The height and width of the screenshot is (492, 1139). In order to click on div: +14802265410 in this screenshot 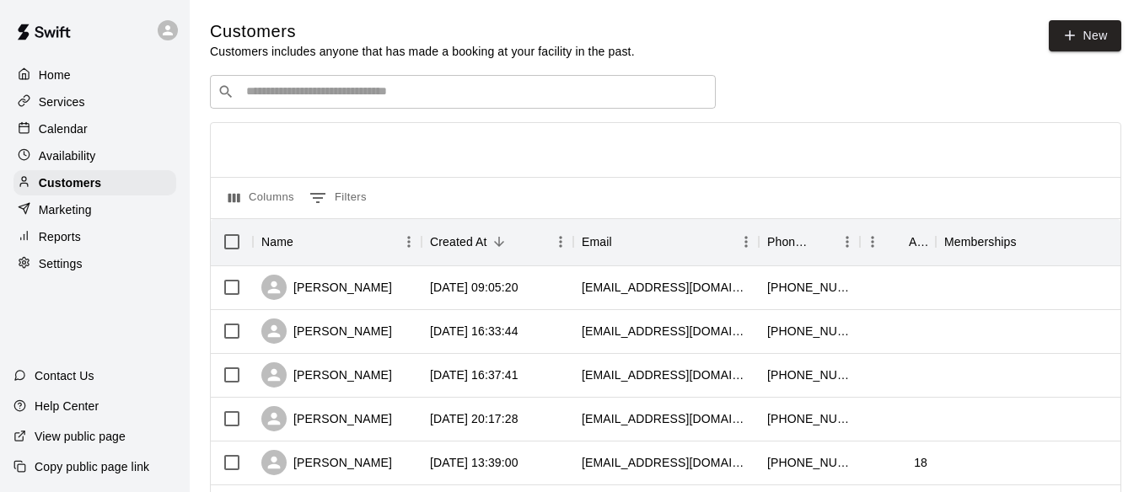, I will do `click(810, 331)`.